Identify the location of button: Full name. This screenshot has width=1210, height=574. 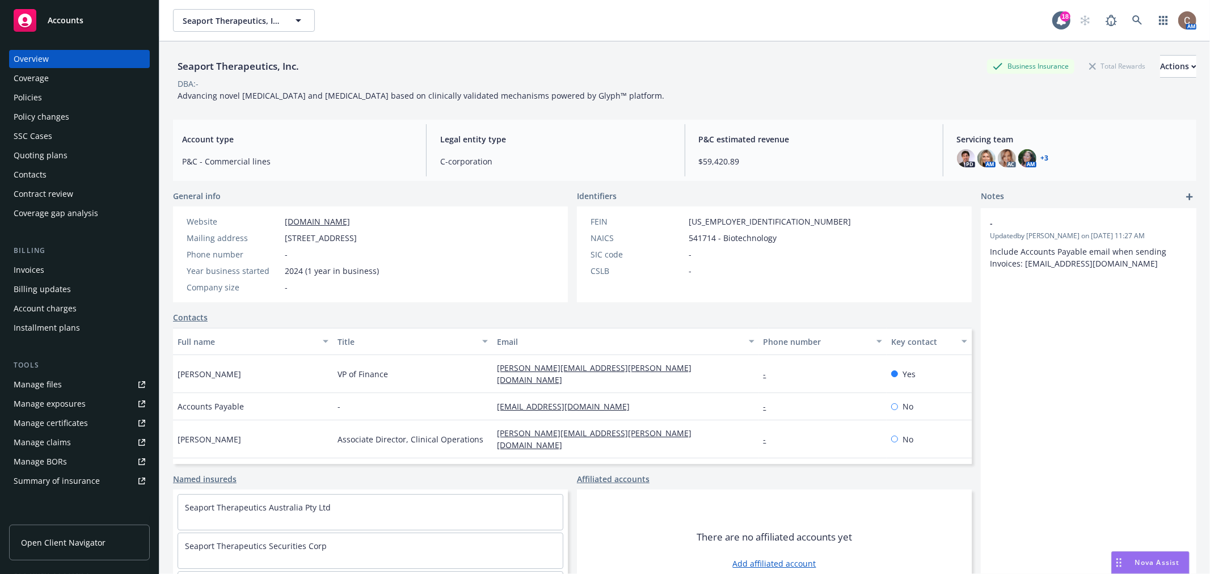
(253, 342).